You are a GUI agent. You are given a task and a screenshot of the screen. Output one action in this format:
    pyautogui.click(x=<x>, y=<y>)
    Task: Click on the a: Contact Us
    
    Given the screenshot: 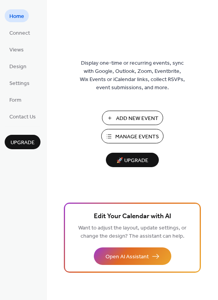 What is the action you would take?
    pyautogui.click(x=23, y=116)
    